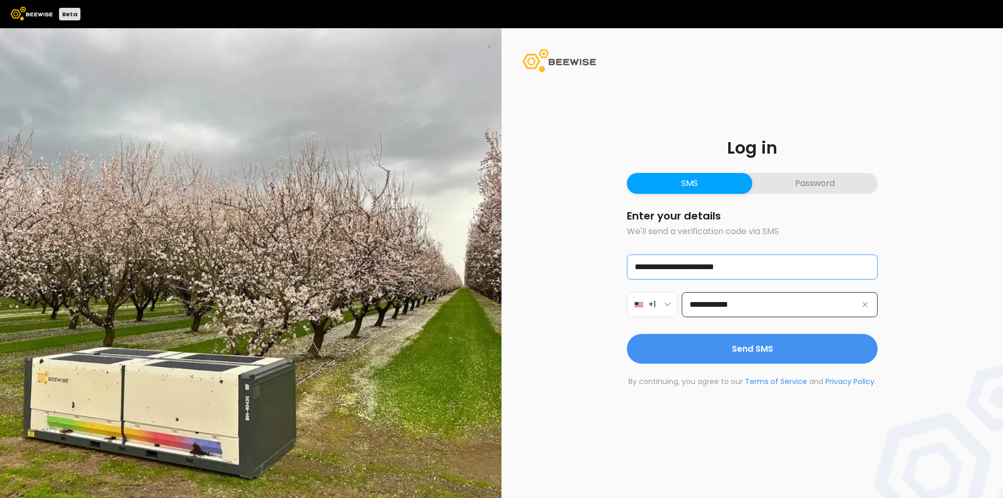 This screenshot has width=1003, height=498. Describe the element at coordinates (776, 381) in the screenshot. I see `a: Terms of Service` at that location.